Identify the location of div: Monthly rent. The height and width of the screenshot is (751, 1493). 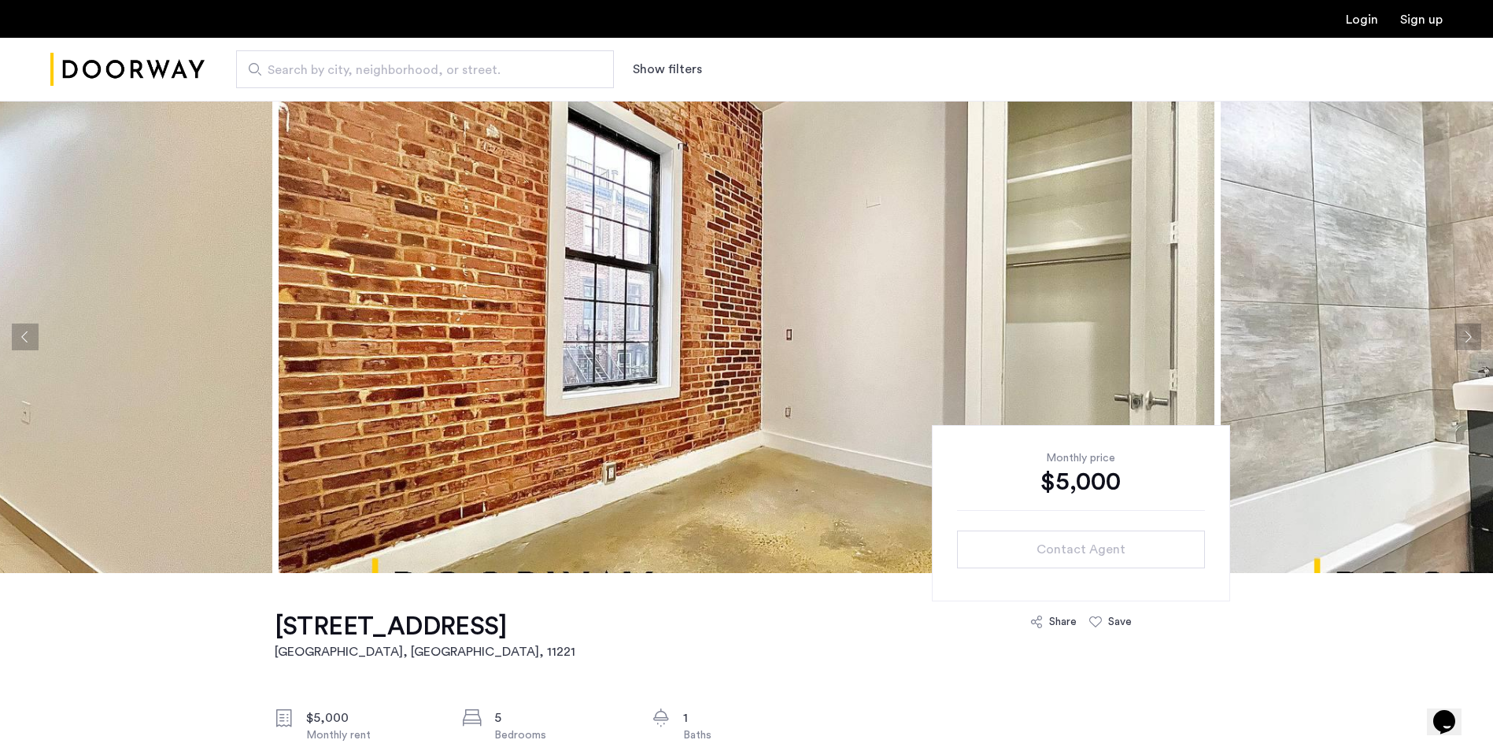
(372, 735).